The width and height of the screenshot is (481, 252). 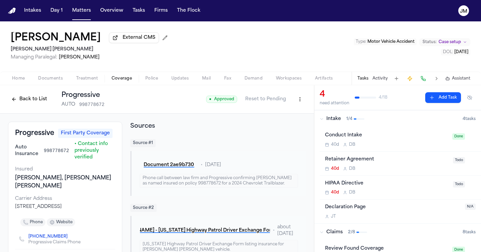 I want to click on button: Day 1, so click(x=56, y=11).